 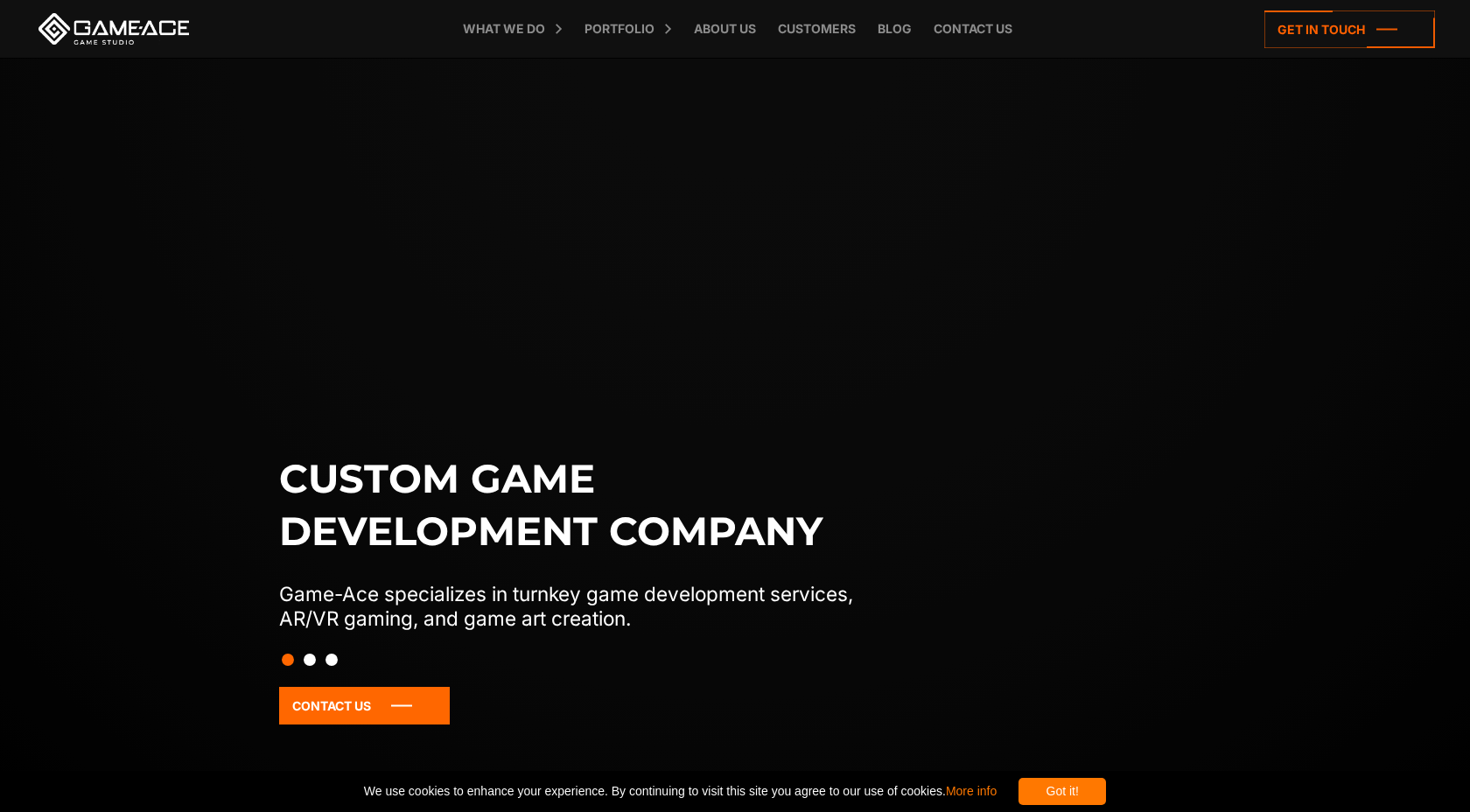 I want to click on button: Slide 2, so click(x=310, y=659).